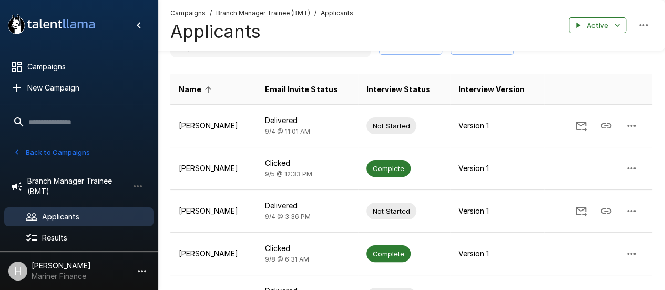 This screenshot has width=665, height=290. What do you see at coordinates (197, 89) in the screenshot?
I see `span: Name` at bounding box center [197, 89].